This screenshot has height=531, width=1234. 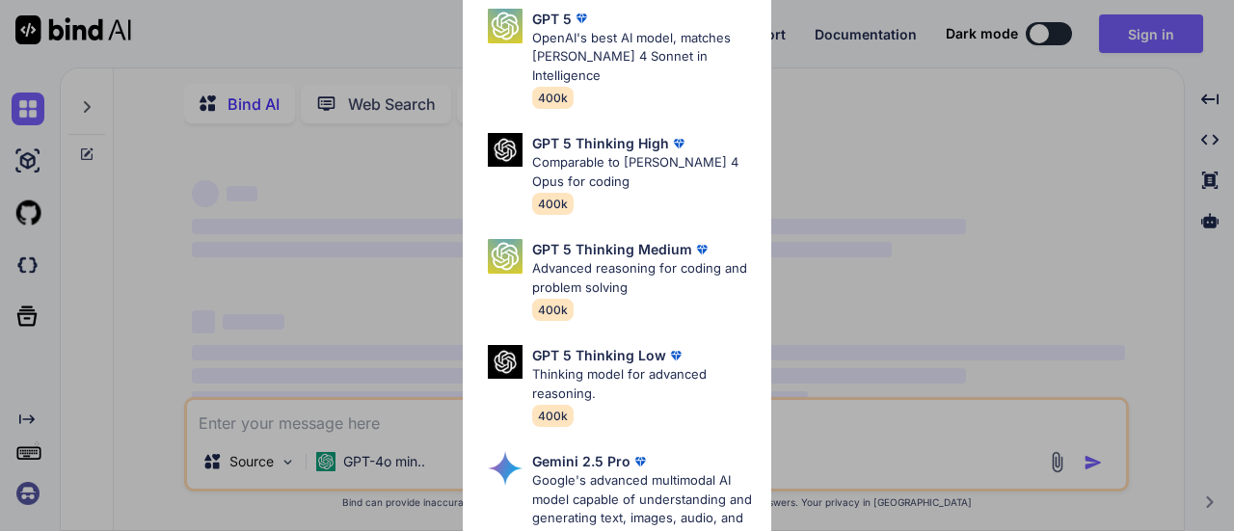 I want to click on p: GPT 5 Thinking High, so click(x=600, y=143).